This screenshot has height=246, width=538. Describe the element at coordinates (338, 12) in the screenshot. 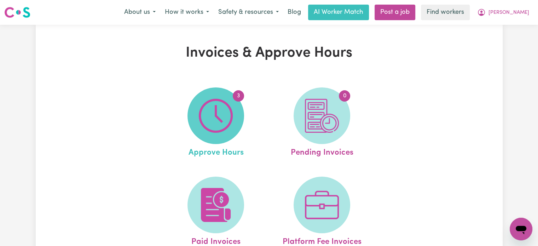

I see `a: AI Worker Match` at that location.